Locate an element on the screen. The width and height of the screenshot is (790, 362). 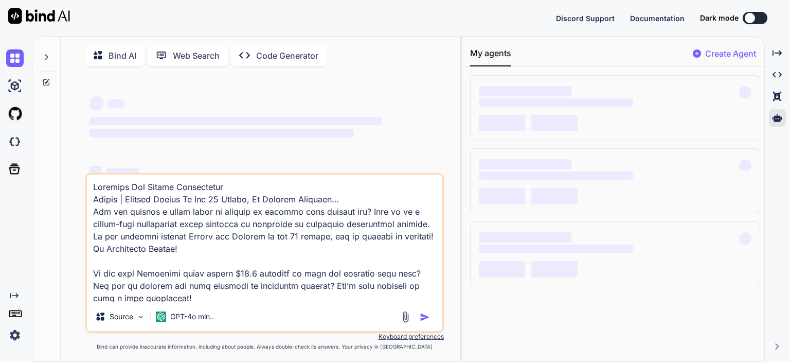
p: Source is located at coordinates (121, 316).